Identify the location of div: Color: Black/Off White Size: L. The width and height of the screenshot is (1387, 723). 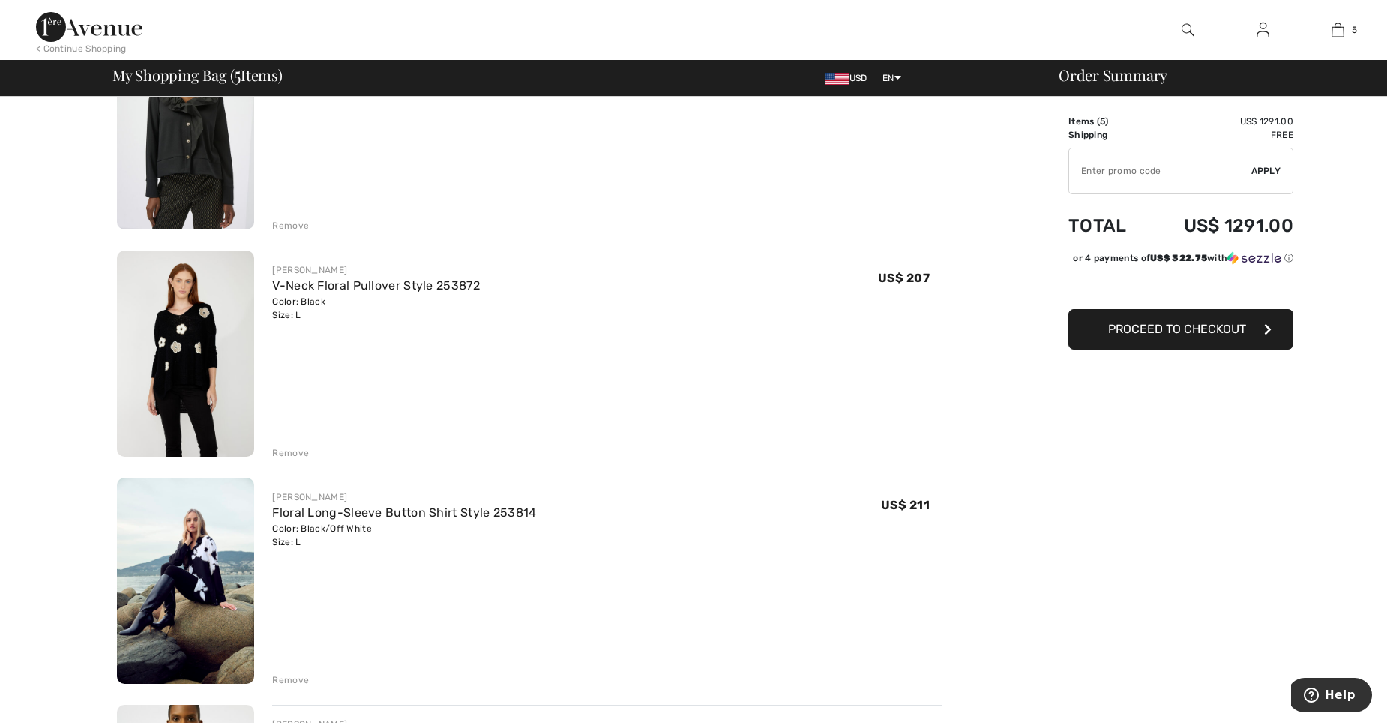
(404, 535).